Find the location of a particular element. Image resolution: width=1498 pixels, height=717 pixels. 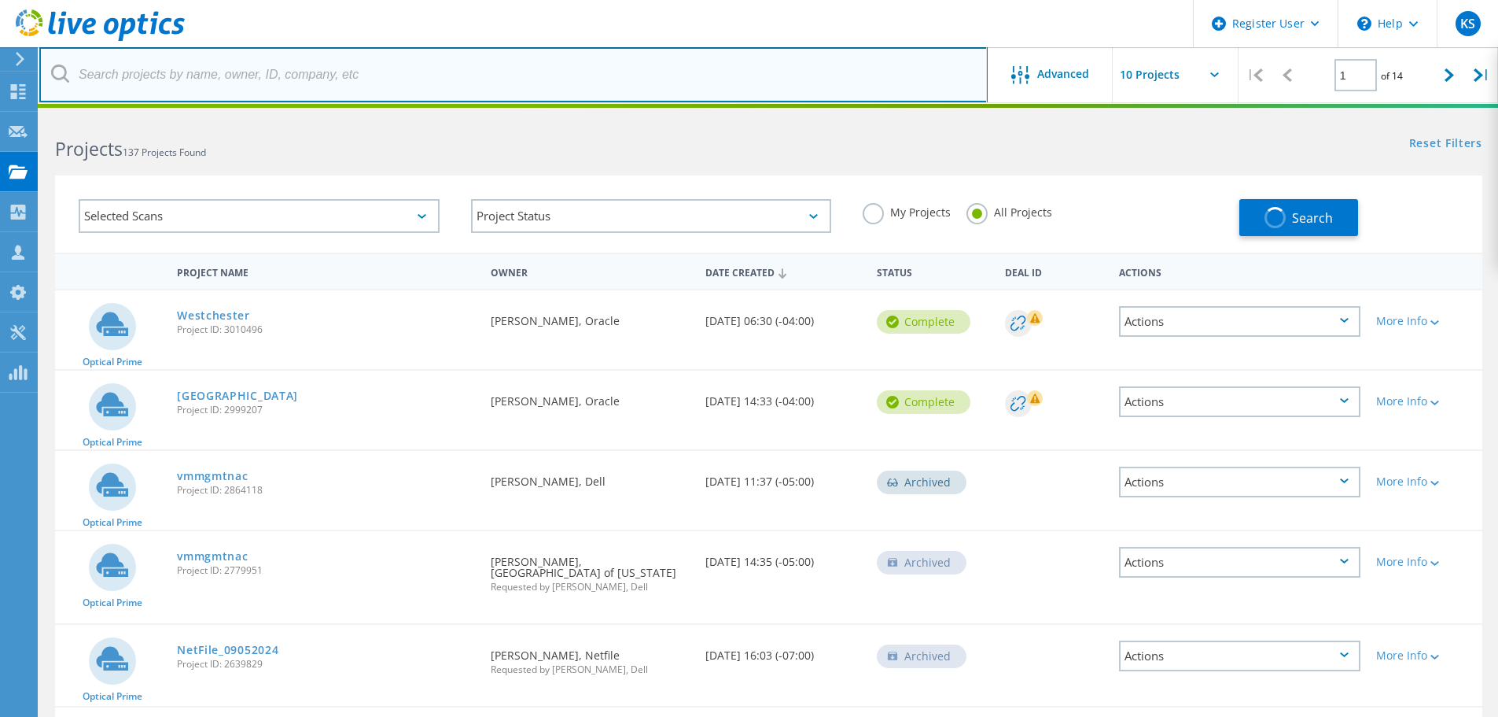

span: Project ID: 2639829 is located at coordinates (326, 664).